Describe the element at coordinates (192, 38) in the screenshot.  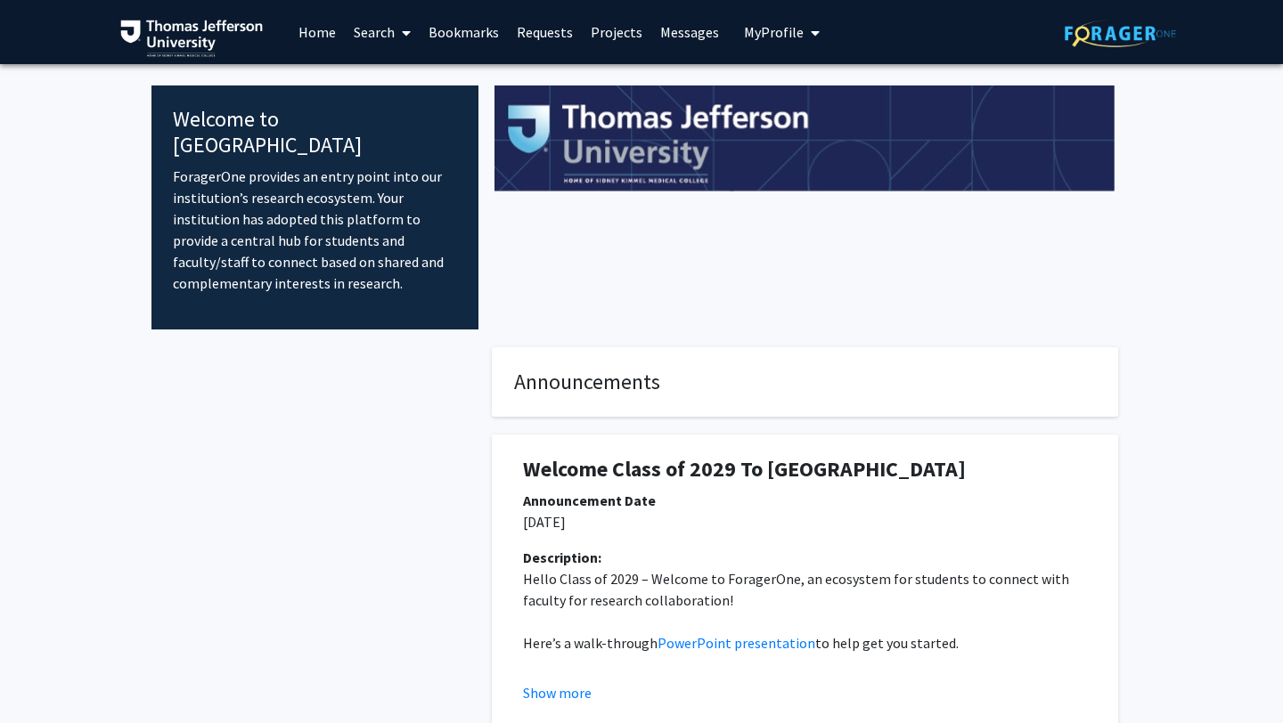
I see `img: Thomas Jefferson University Logo` at that location.